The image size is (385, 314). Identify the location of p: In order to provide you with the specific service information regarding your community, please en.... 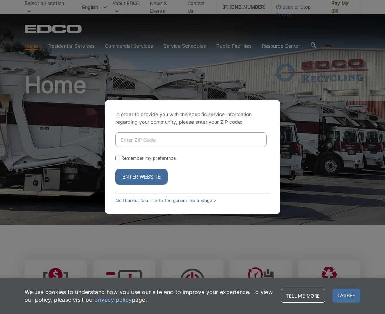
(193, 118).